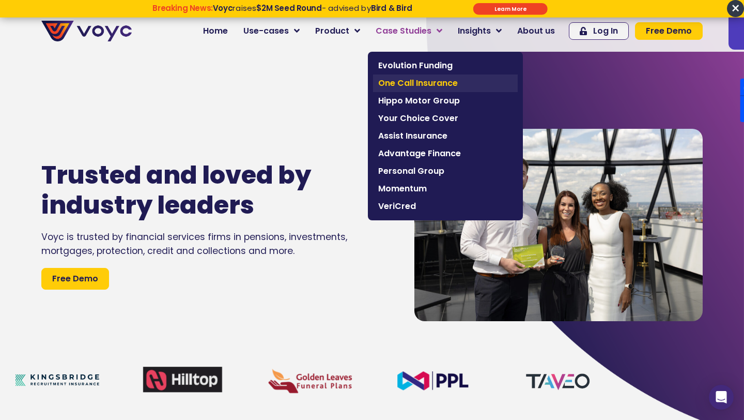 The width and height of the screenshot is (744, 420). Describe the element at coordinates (271, 31) in the screenshot. I see `a: Use-cases` at that location.